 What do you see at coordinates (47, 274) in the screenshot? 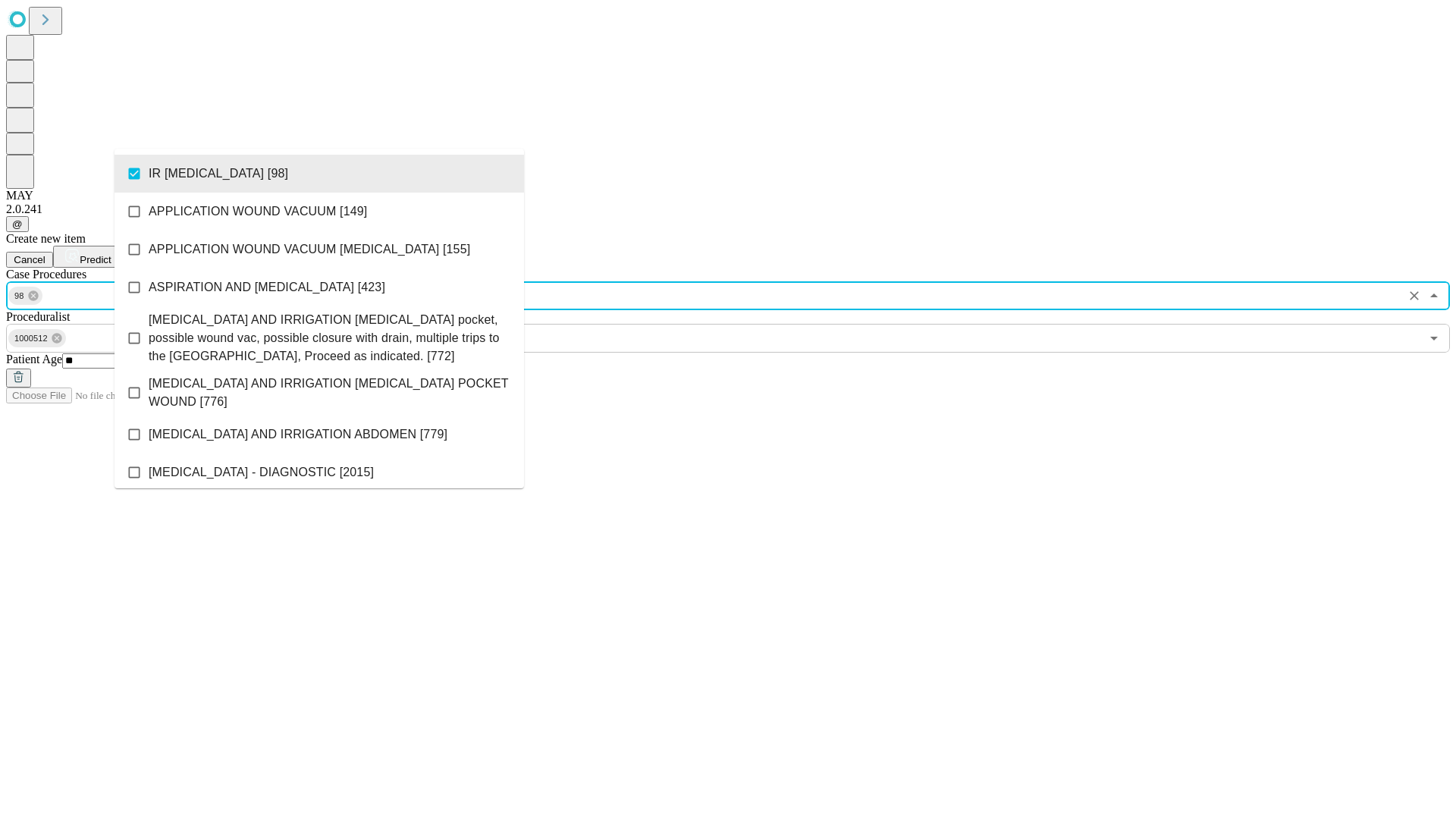
I see `span: Scheduled Procedure` at bounding box center [47, 274].